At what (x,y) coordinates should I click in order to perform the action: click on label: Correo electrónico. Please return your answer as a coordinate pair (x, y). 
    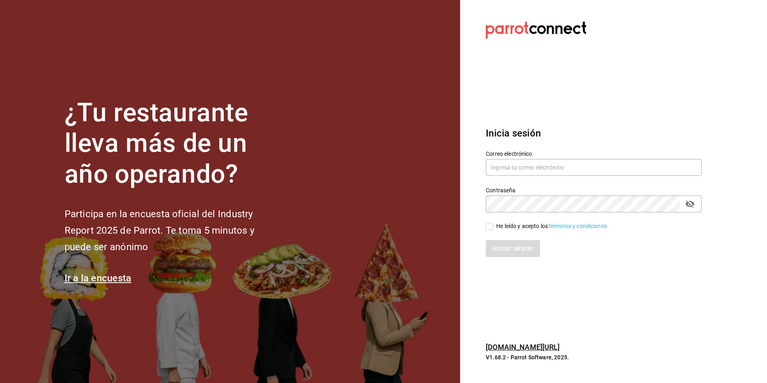
    Looking at the image, I should click on (594, 153).